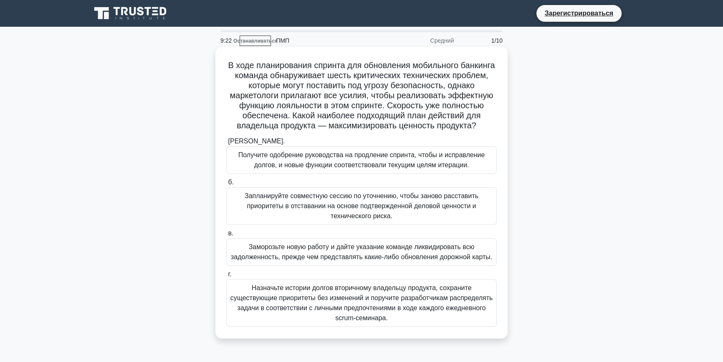  What do you see at coordinates (497, 41) in the screenshot?
I see `font: 1/10` at bounding box center [497, 41].